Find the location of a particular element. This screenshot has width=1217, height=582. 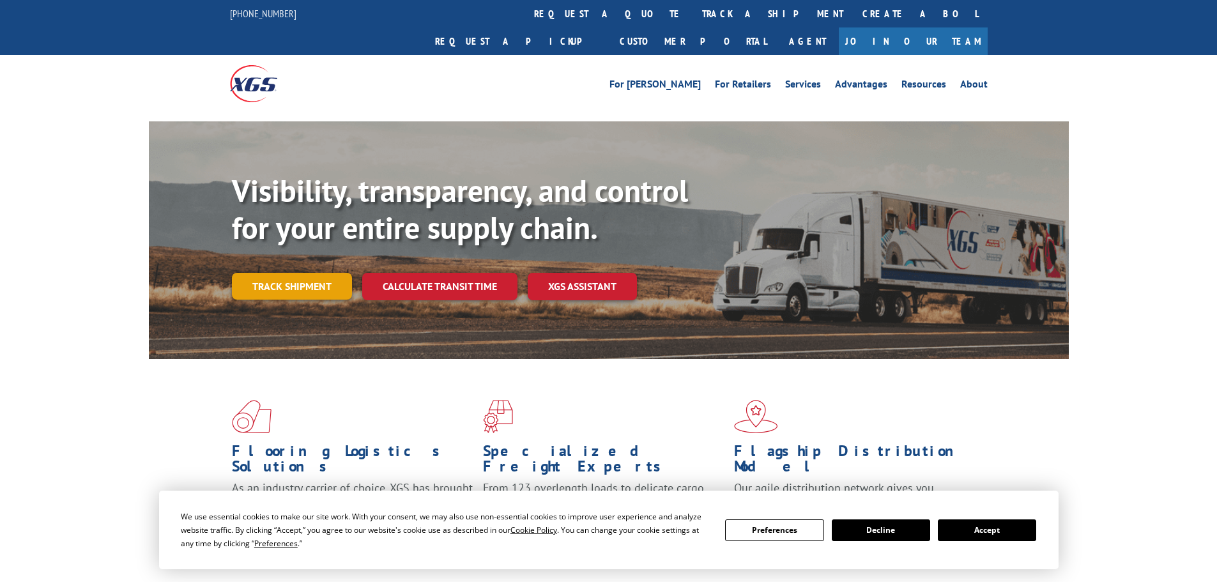

button: Accept is located at coordinates (987, 530).